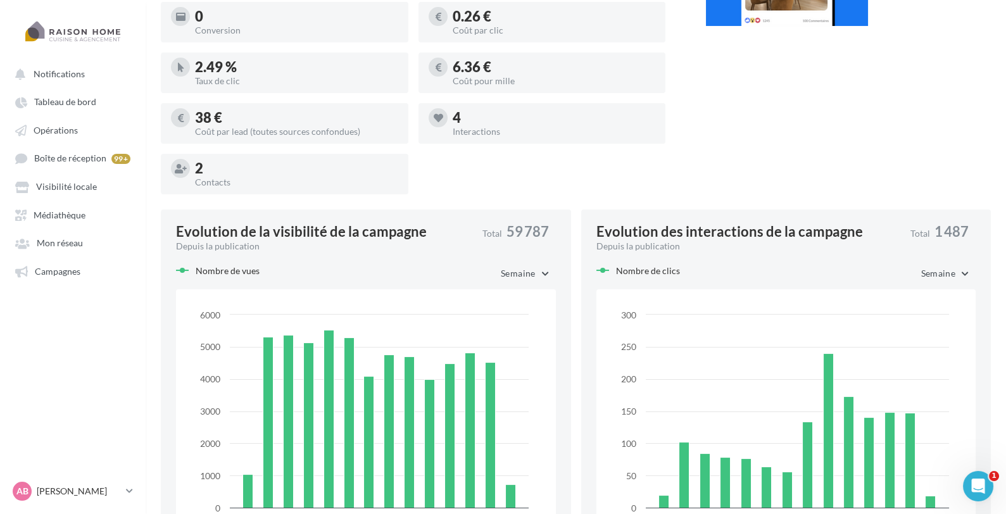  I want to click on button: Notifications, so click(70, 73).